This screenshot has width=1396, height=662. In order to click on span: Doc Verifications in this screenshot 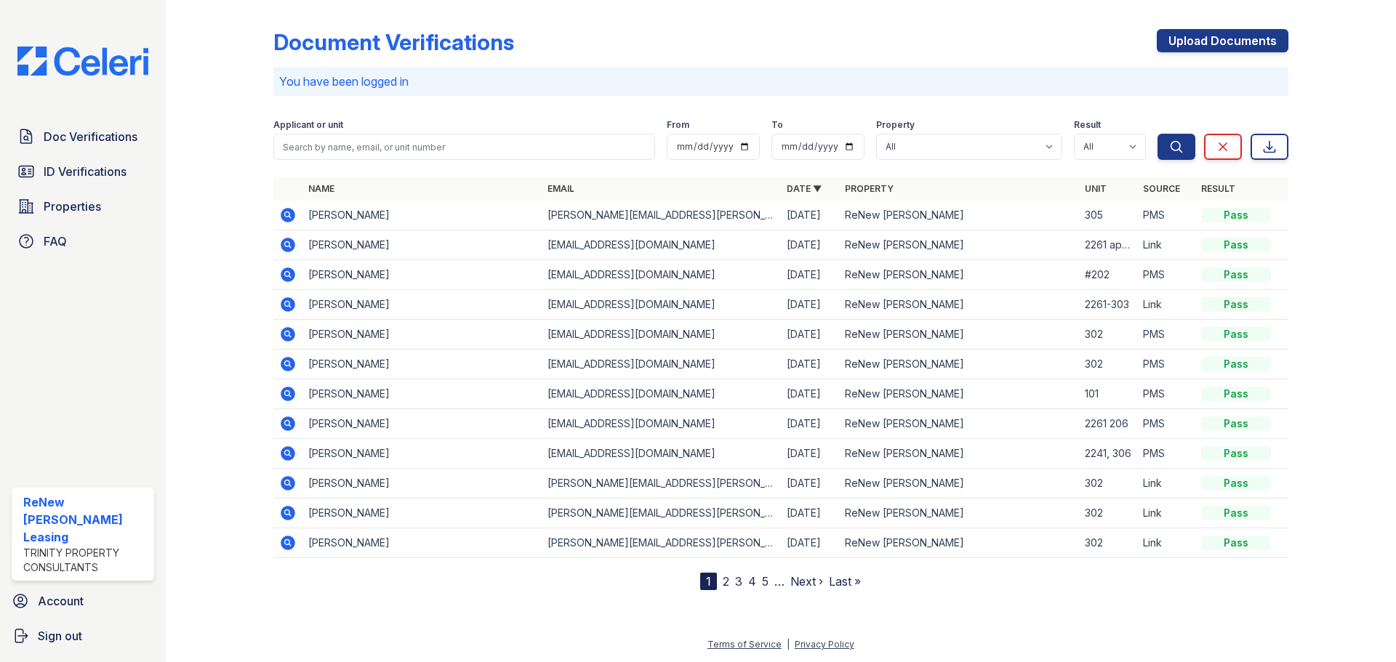, I will do `click(90, 137)`.